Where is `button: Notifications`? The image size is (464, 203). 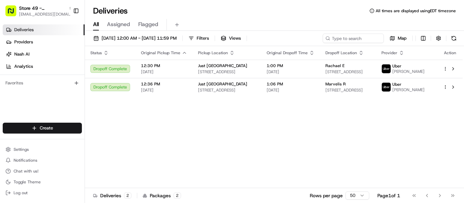
button: Notifications is located at coordinates (42, 161).